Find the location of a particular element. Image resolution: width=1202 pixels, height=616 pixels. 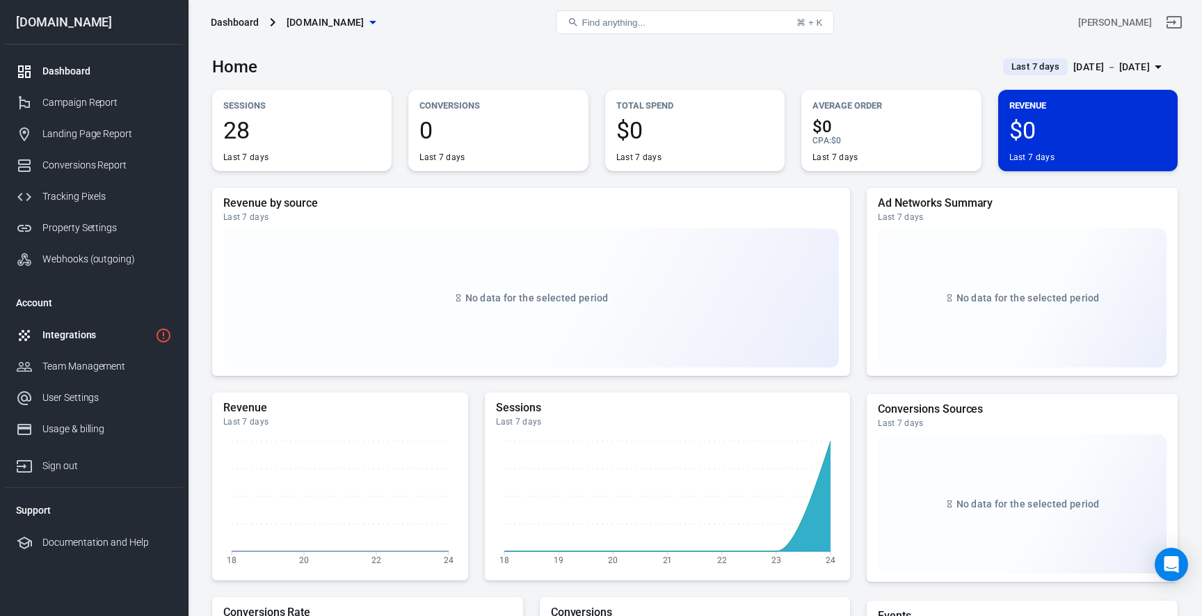

a: Property Settings is located at coordinates (94, 227).